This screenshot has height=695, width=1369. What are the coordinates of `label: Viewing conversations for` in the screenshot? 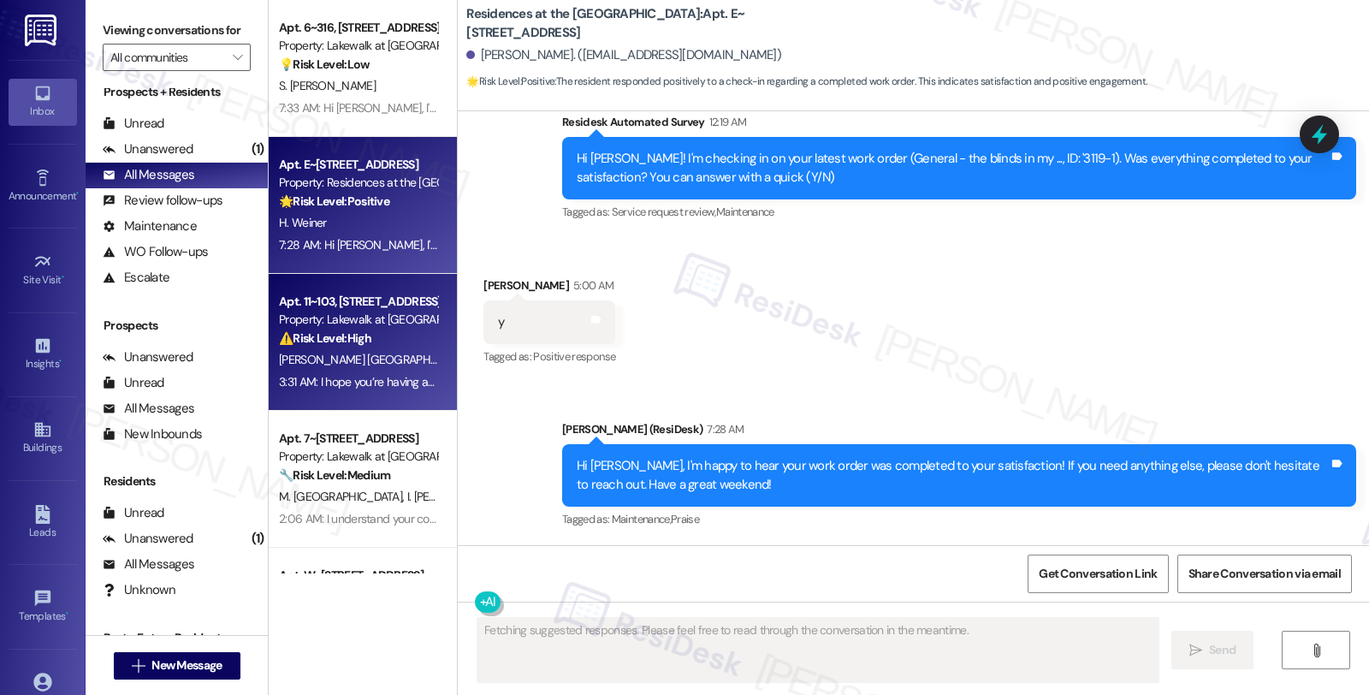 It's located at (176, 30).